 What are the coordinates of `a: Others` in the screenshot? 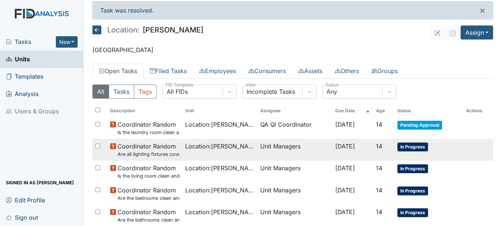 It's located at (347, 71).